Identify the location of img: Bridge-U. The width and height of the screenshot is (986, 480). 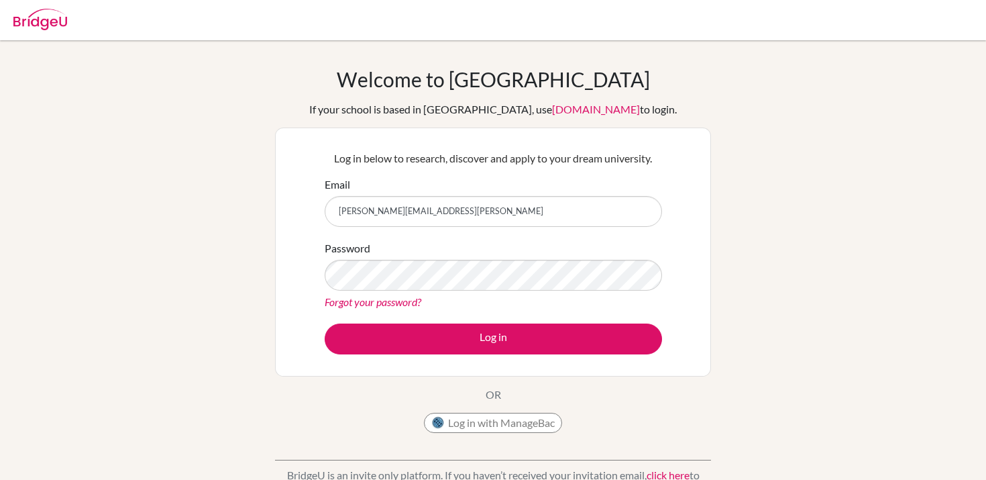
(40, 19).